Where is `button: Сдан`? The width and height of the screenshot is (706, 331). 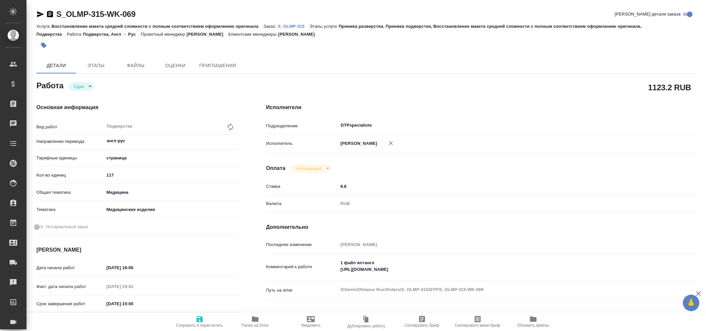
button: Сдан is located at coordinates (79, 86).